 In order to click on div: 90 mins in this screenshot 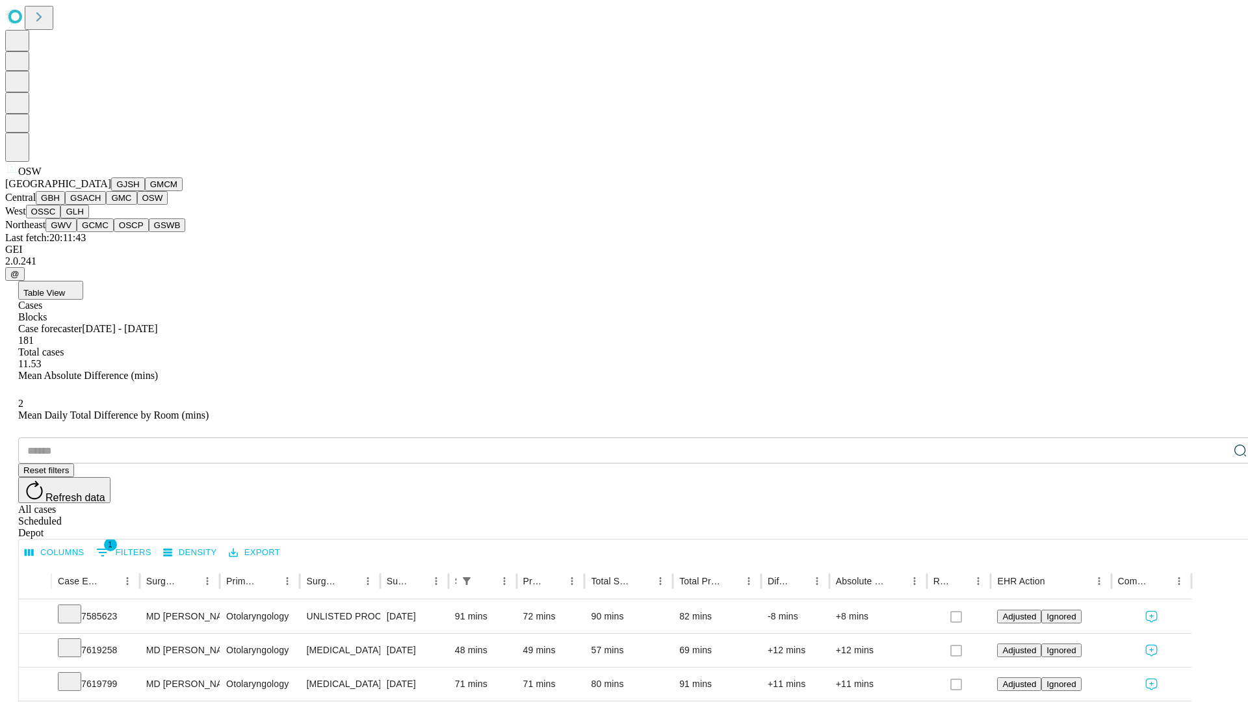, I will do `click(628, 616)`.